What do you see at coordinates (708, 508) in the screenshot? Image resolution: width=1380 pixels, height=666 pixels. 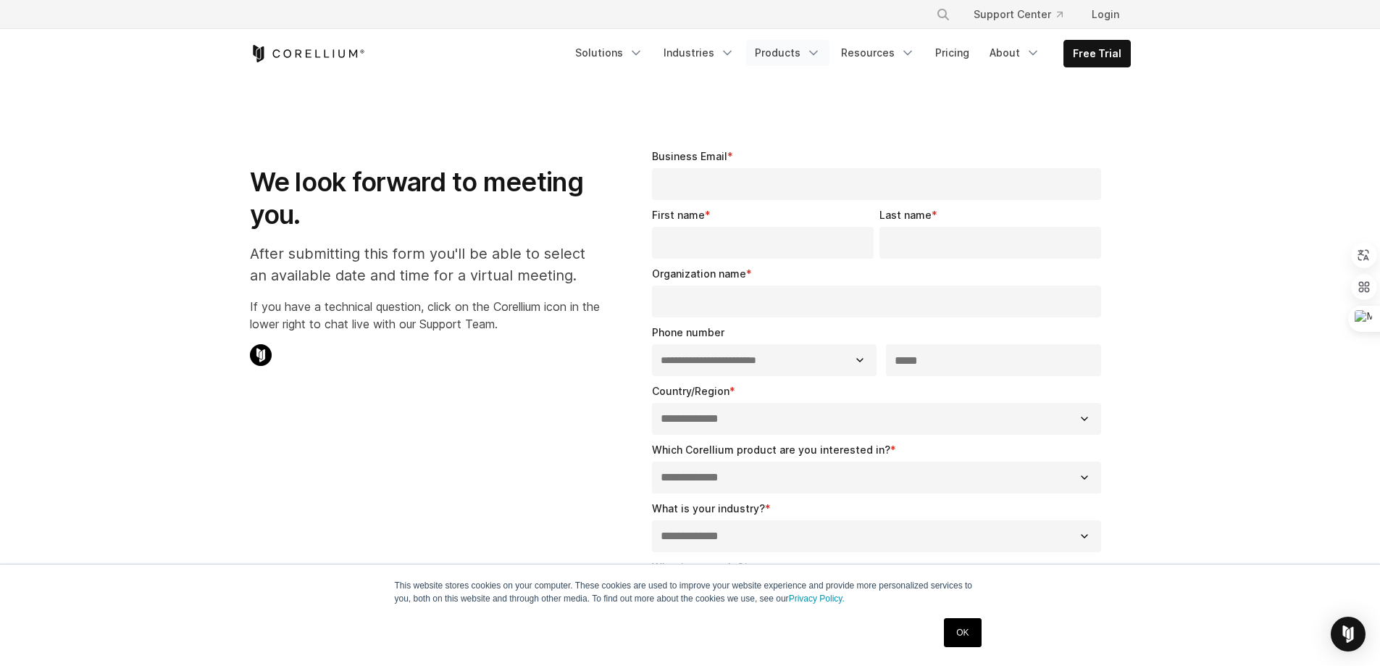 I see `span: What is your industry?` at bounding box center [708, 508].